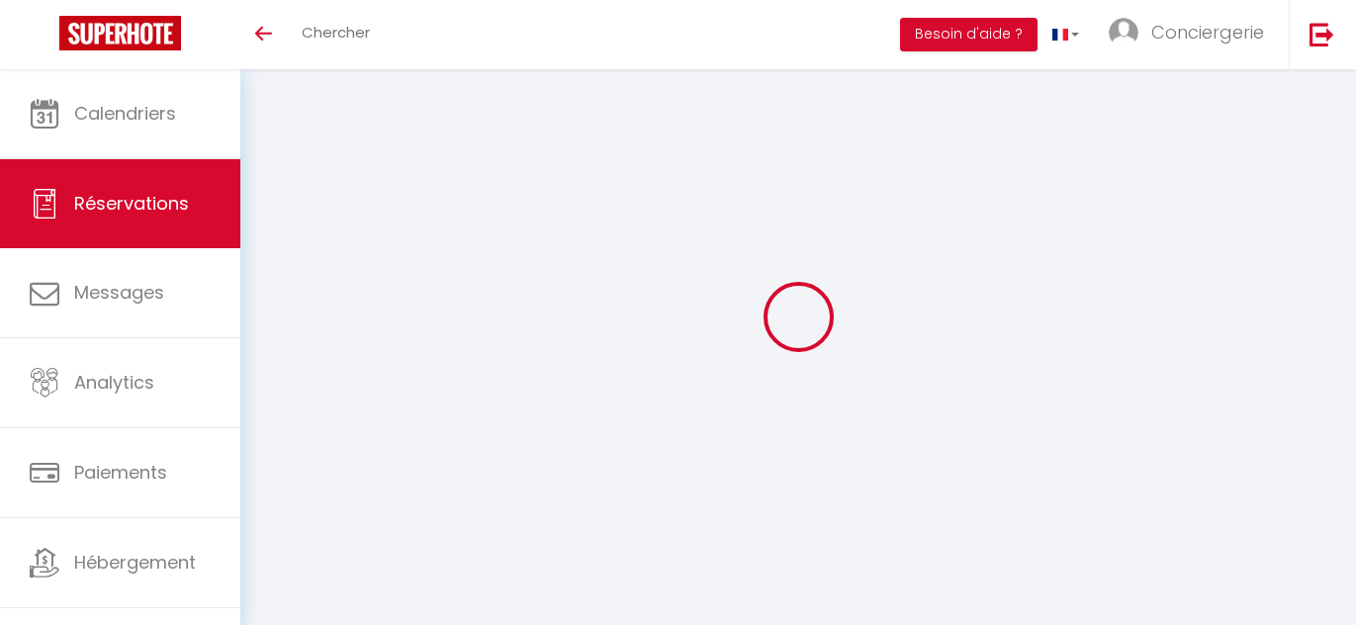 Image resolution: width=1356 pixels, height=625 pixels. What do you see at coordinates (132, 203) in the screenshot?
I see `span: Réservations` at bounding box center [132, 203].